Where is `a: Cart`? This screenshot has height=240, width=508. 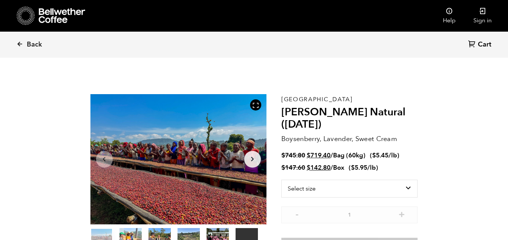 a: Cart is located at coordinates (480, 45).